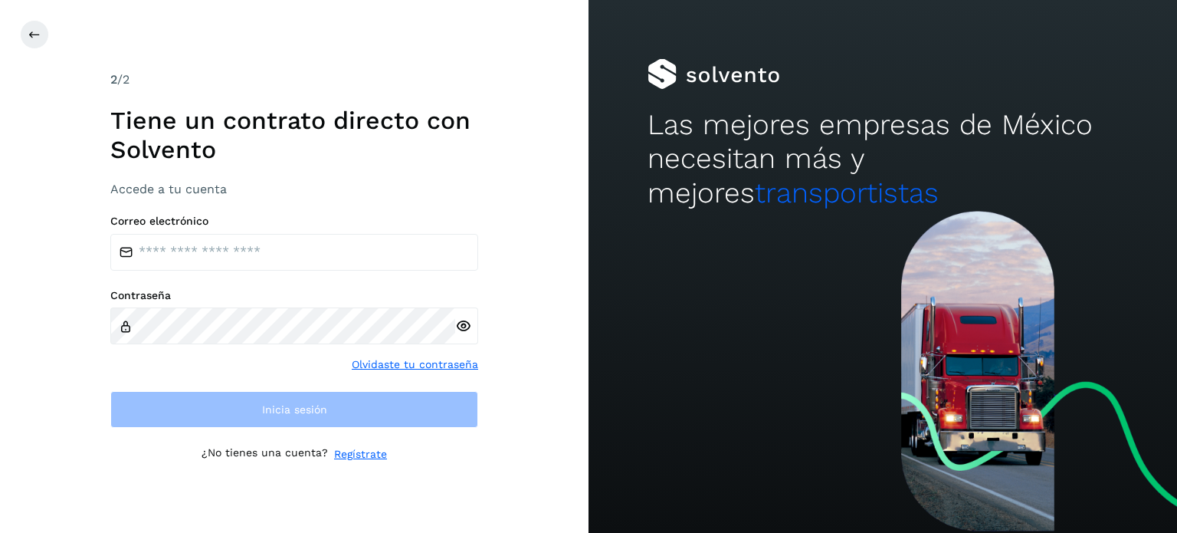 Image resolution: width=1177 pixels, height=533 pixels. Describe the element at coordinates (847, 192) in the screenshot. I see `span: transportistas` at that location.